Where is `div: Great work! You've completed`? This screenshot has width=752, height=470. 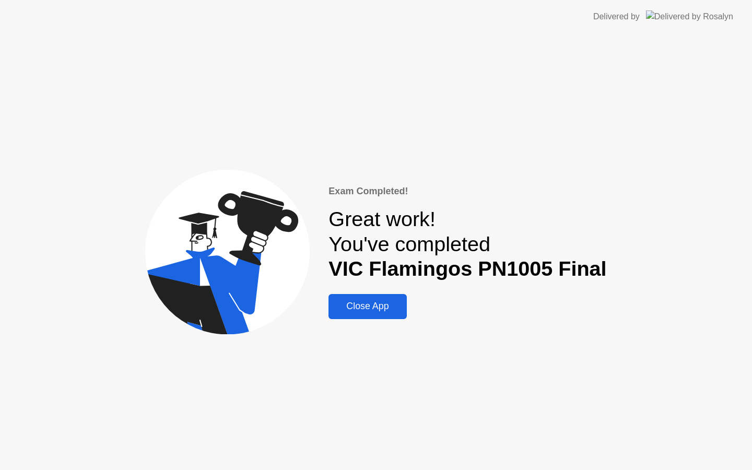
div: Great work! You've completed is located at coordinates (467, 244).